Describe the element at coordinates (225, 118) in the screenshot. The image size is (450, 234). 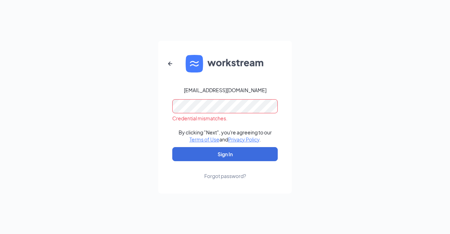
I see `div: Credential mismatches.` at that location.